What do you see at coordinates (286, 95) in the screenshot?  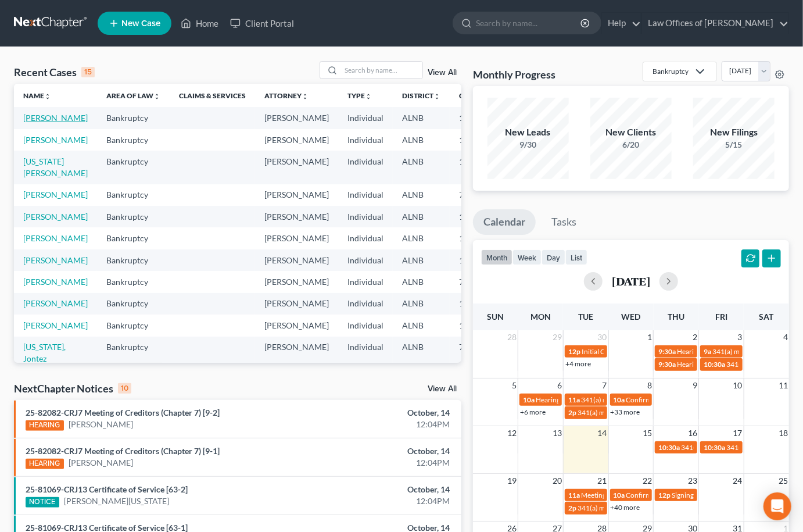 I see `a: Attorneyunfold_more` at bounding box center [286, 95].